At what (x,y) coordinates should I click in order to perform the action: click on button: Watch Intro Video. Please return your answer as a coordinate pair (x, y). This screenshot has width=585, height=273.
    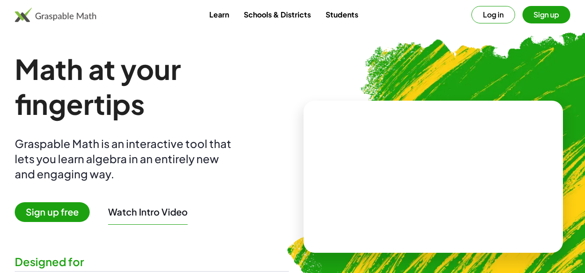
    Looking at the image, I should click on (148, 212).